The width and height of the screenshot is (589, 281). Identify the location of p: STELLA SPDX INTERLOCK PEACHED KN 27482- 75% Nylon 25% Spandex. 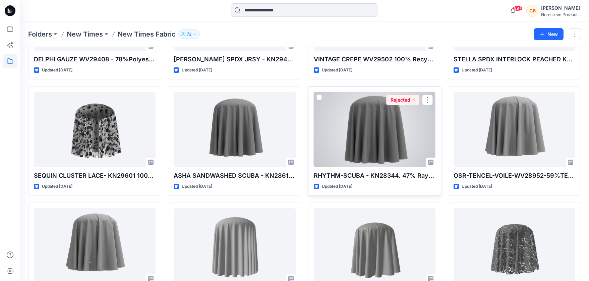
(514, 59).